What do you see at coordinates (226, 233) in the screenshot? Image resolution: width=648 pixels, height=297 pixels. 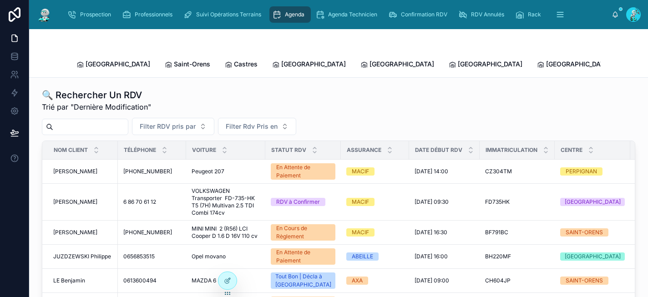 I see `a: MINI MINI 2 (R56) LCI Cooper D 1.6 D 16V 110 cv` at bounding box center [226, 233].